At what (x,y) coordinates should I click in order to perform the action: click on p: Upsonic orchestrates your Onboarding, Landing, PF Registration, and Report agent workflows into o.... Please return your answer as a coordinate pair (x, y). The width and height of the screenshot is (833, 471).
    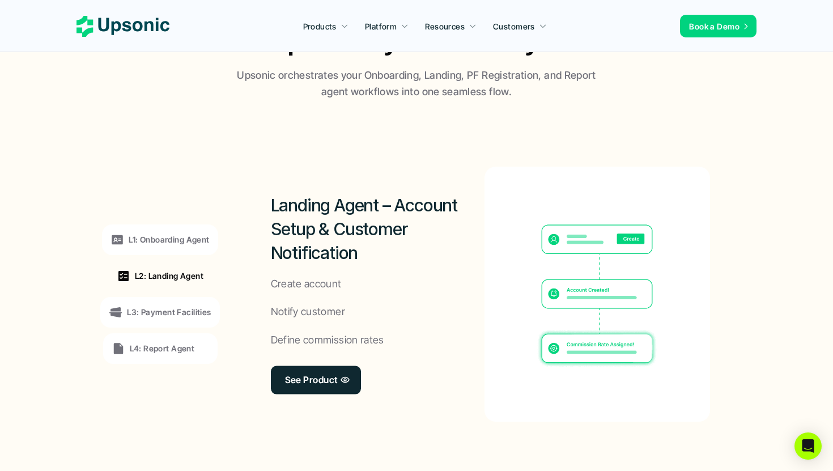
    Looking at the image, I should click on (416, 84).